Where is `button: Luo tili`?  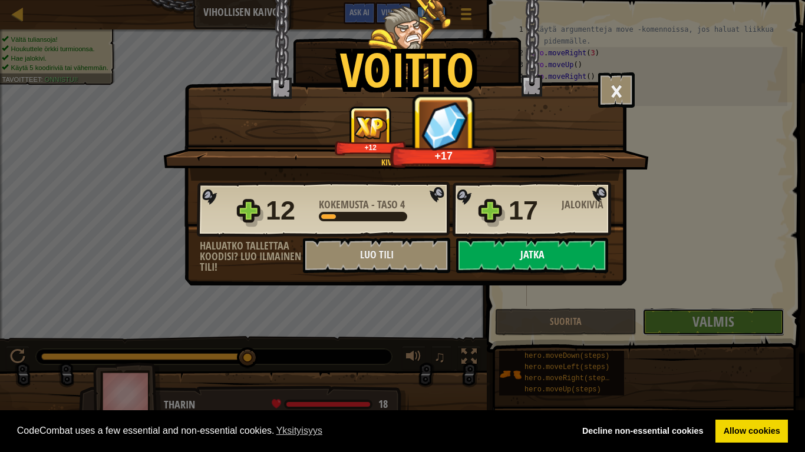
button: Luo tili is located at coordinates (376, 256).